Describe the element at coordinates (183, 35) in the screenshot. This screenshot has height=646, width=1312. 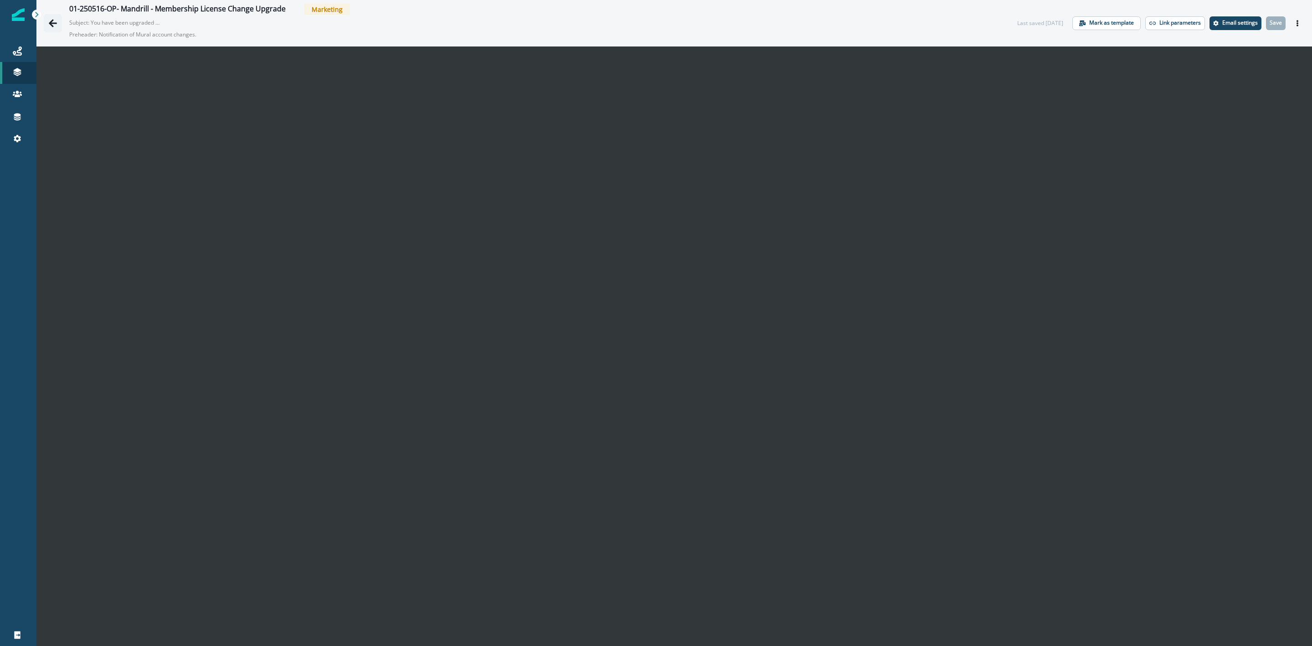
I see `p: Preheader: Notification of Mural account changes.` at that location.